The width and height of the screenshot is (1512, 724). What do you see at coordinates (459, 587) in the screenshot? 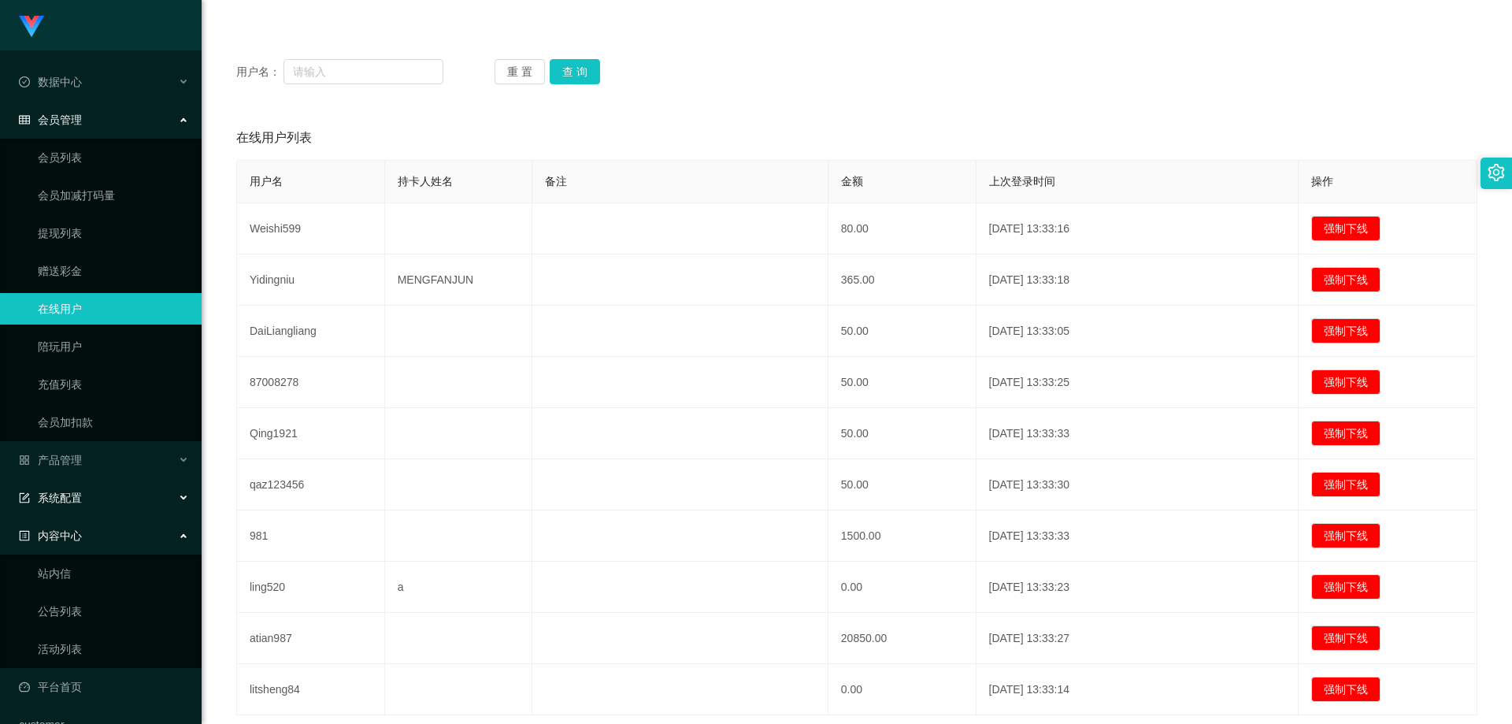
I see `td: a` at bounding box center [459, 587].